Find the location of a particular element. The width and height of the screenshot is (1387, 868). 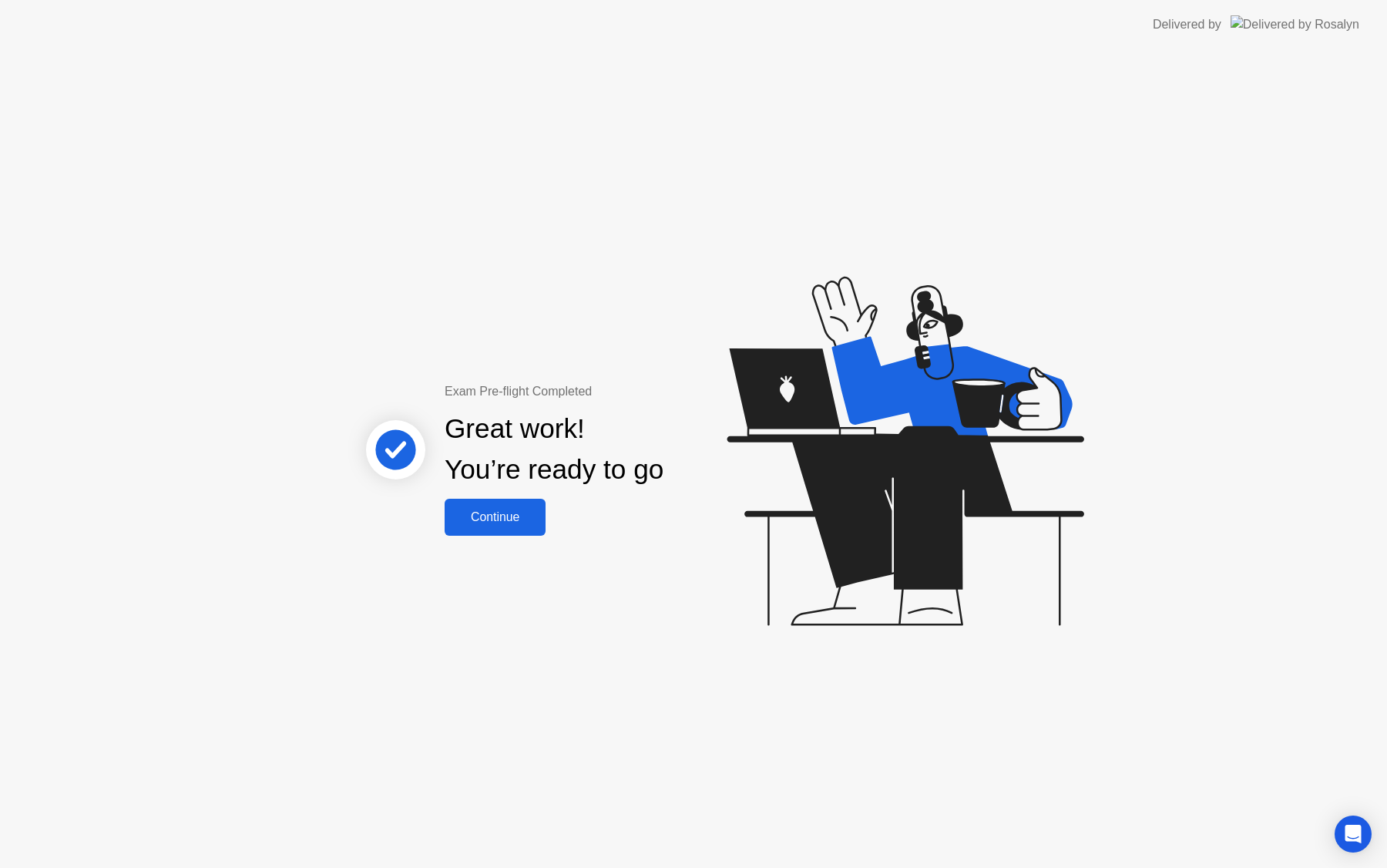

div: Delivered by is located at coordinates (1187, 25).